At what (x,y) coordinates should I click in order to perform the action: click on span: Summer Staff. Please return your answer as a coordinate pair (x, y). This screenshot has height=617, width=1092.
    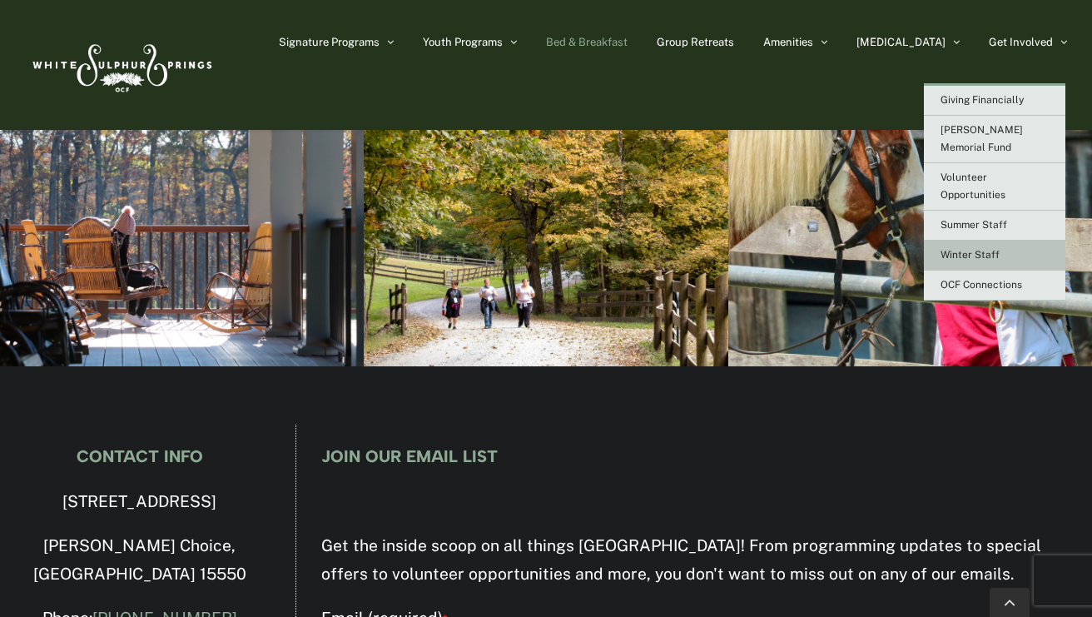
    Looking at the image, I should click on (973, 225).